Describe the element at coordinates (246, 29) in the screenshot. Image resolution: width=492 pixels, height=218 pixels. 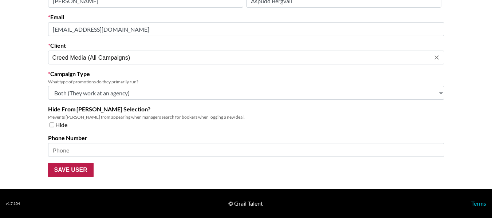
I see `input: Email` at that location.